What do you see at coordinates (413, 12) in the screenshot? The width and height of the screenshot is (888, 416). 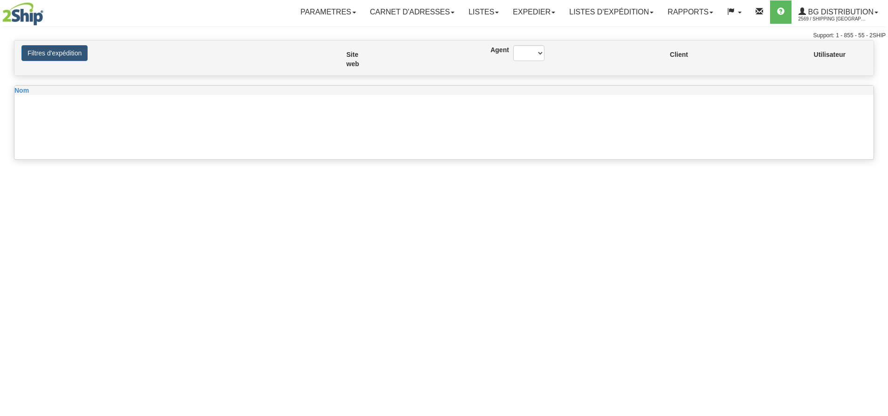 I see `a: Carnet d'adresses` at bounding box center [413, 12].